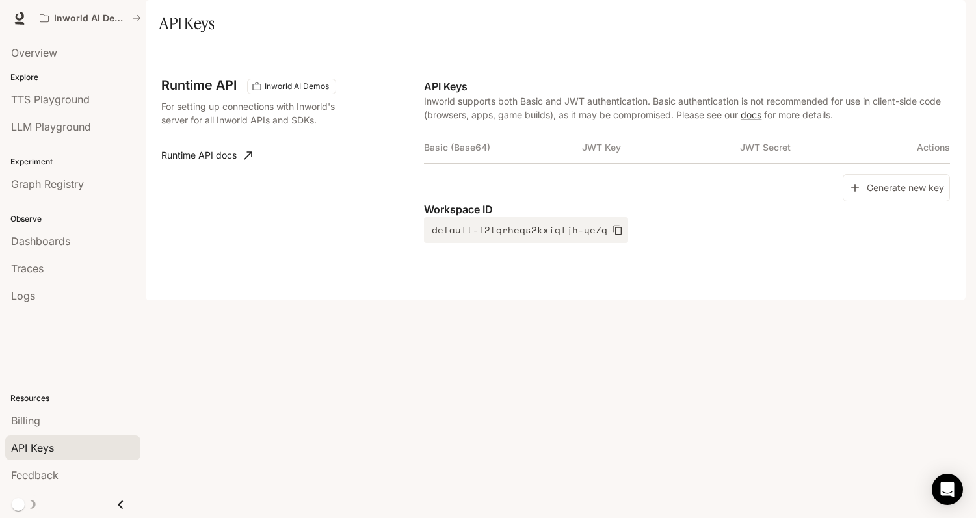 The height and width of the screenshot is (518, 976). Describe the element at coordinates (199, 85) in the screenshot. I see `h3: Runtime API` at that location.